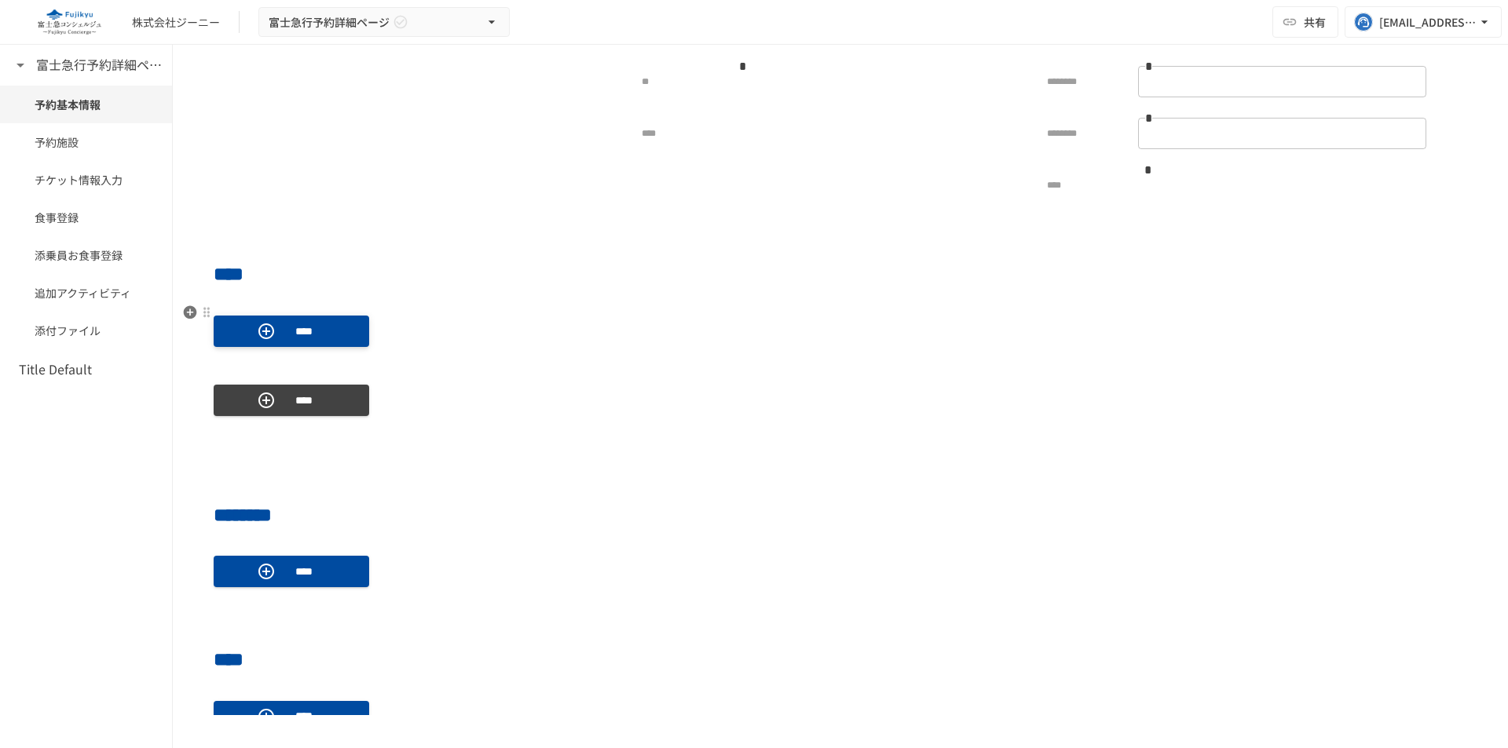 This screenshot has height=748, width=1508. What do you see at coordinates (86, 218) in the screenshot?
I see `span: 食事登録` at bounding box center [86, 218].